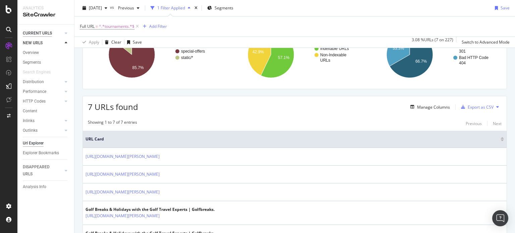  Describe the element at coordinates (138, 68) in the screenshot. I see `text: 85.7%` at that location.